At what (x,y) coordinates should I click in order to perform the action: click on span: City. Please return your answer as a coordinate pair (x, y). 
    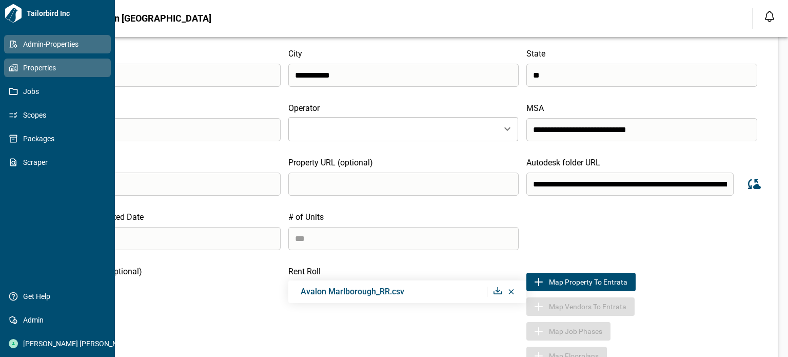
    Looking at the image, I should click on (295, 53).